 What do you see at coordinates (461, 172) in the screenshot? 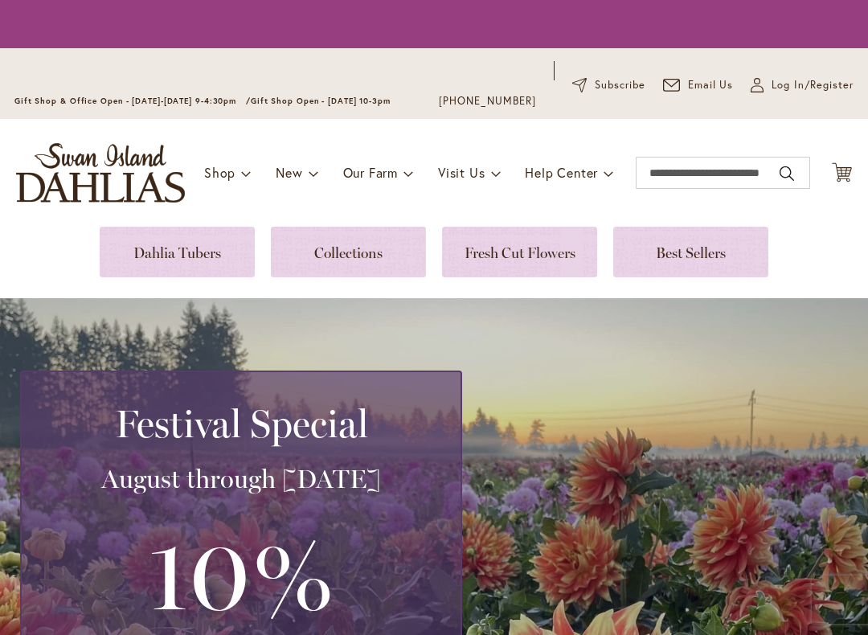
I see `span: Visit Us` at bounding box center [461, 172].